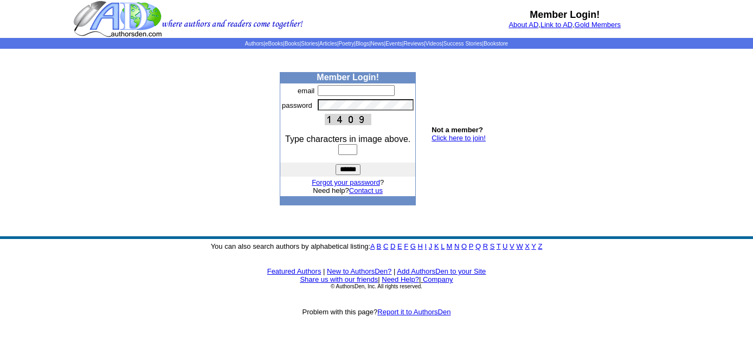 The image size is (753, 349). What do you see at coordinates (377, 246) in the screenshot?
I see `font: You can also search authors by alphabetical listing:` at bounding box center [377, 246].